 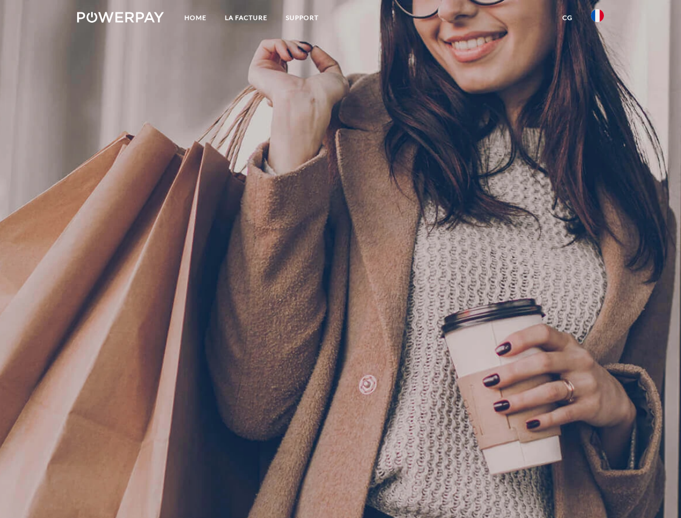 What do you see at coordinates (568, 18) in the screenshot?
I see `a: CG` at bounding box center [568, 18].